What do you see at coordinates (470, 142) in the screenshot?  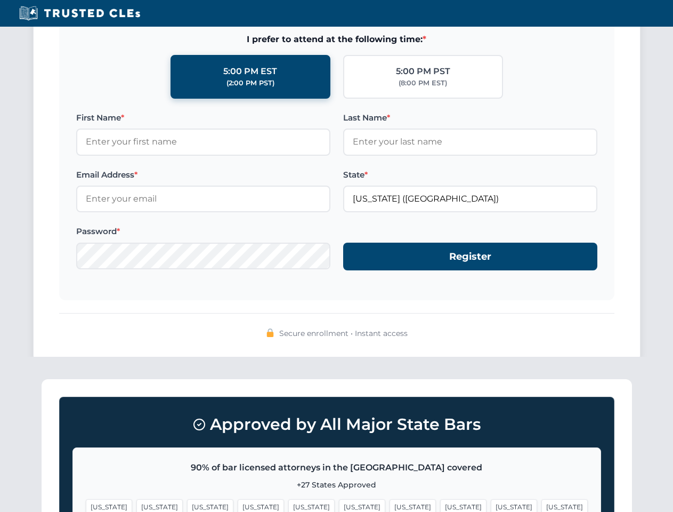 I see `input: Enter your last name` at bounding box center [470, 142].